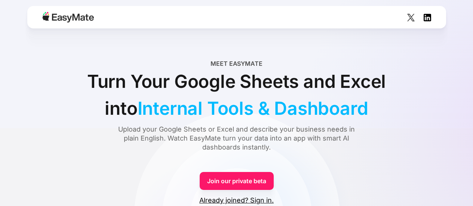 This screenshot has width=473, height=206. I want to click on span: Internal Tools & Dashboard, so click(253, 108).